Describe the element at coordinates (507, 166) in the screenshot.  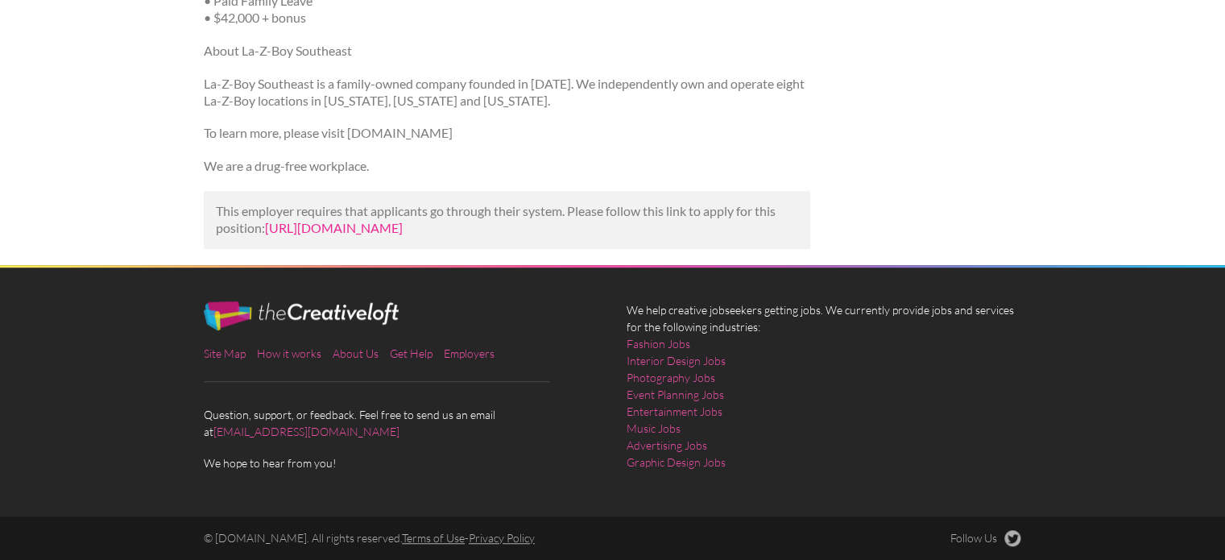
I see `p: We are a drug-free workplace.` at that location.